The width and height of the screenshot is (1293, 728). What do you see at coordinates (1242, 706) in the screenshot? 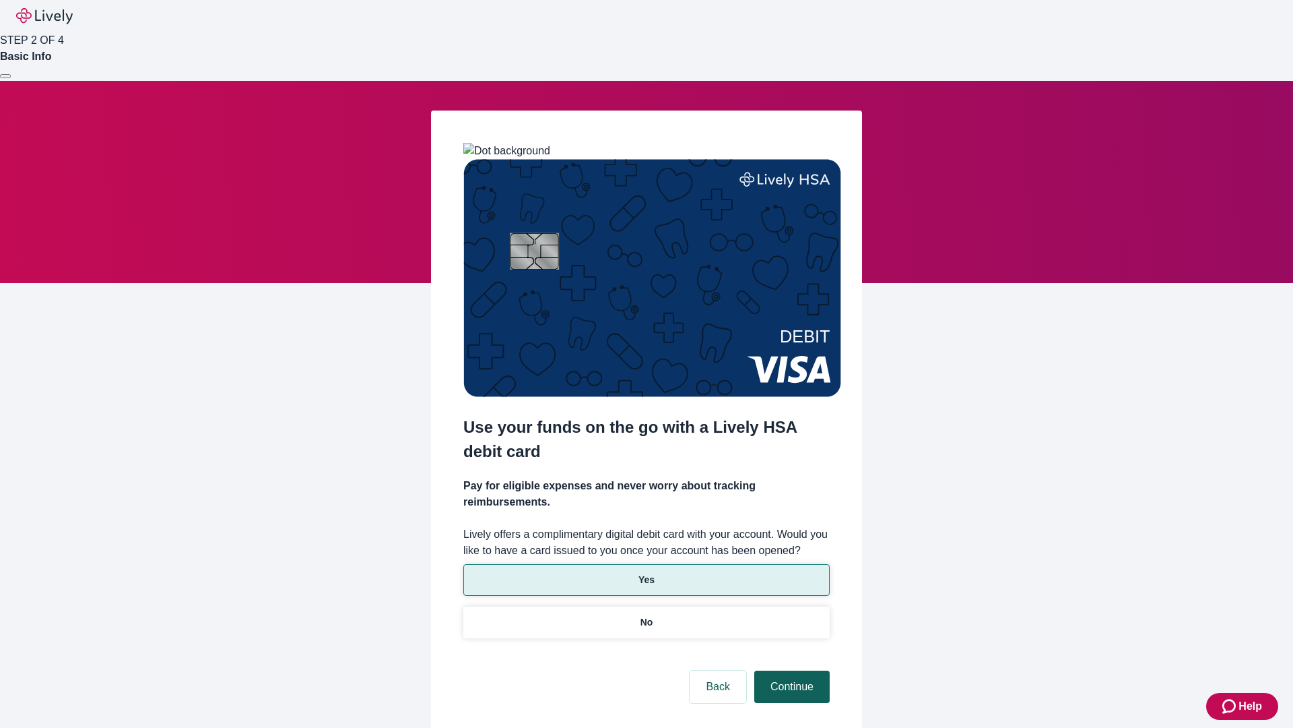
I see `button: Zendesk support iconHelp` at bounding box center [1242, 706].